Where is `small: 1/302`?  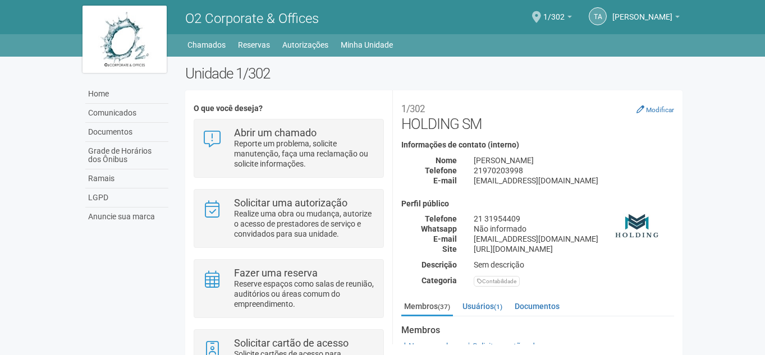 small: 1/302 is located at coordinates (413, 109).